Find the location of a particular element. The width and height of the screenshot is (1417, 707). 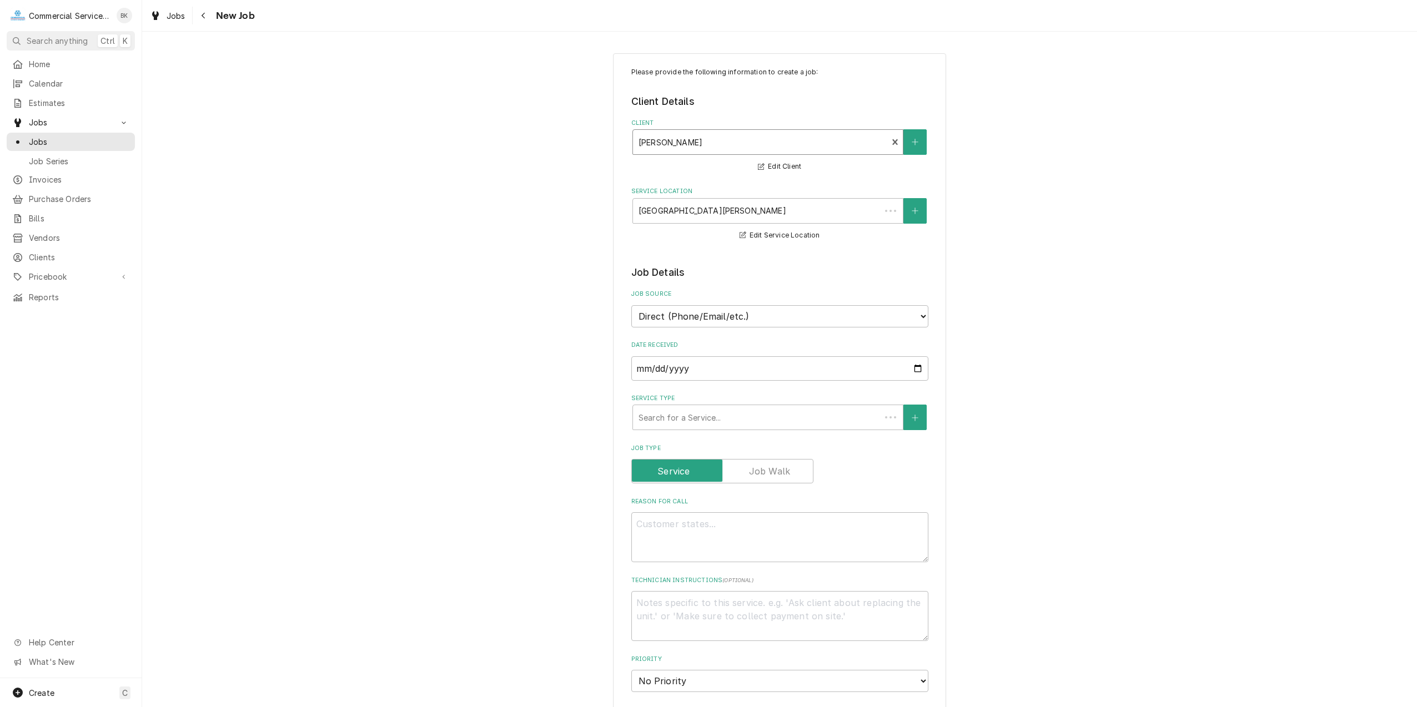

span: Search anything is located at coordinates (57, 41).